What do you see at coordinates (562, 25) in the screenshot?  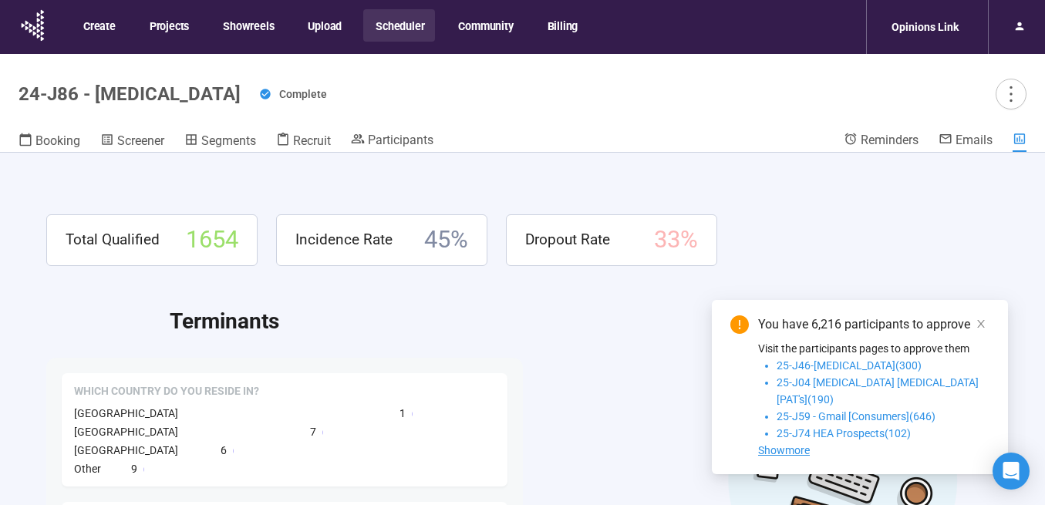 I see `button: Billing` at bounding box center [562, 25].